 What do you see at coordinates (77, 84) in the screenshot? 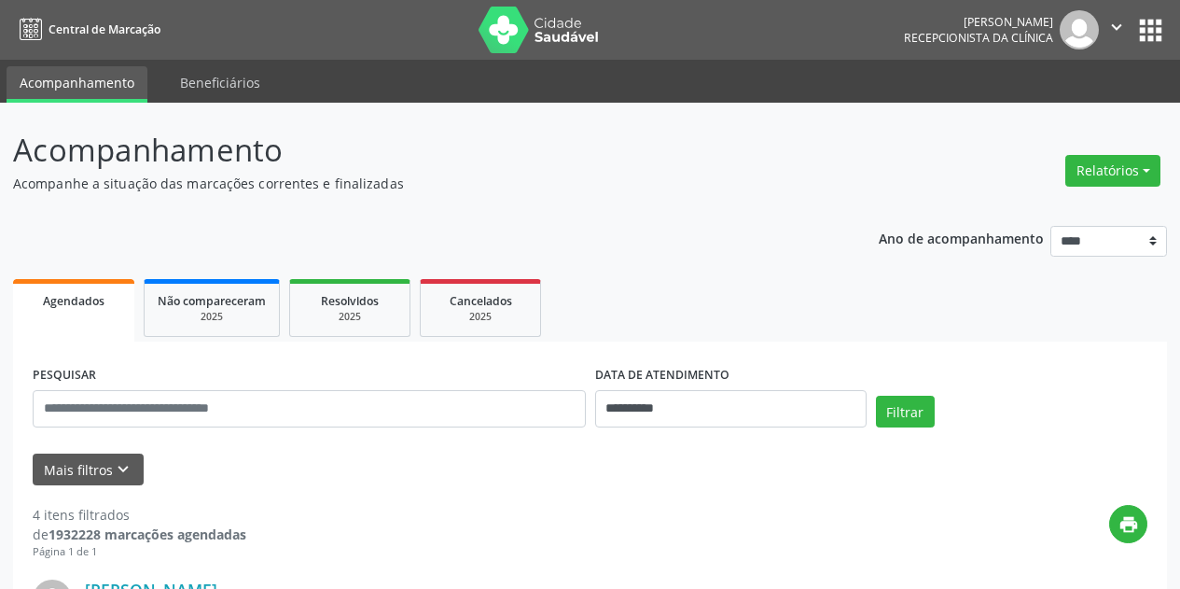
I see `a: Acompanhamento` at bounding box center [77, 84].